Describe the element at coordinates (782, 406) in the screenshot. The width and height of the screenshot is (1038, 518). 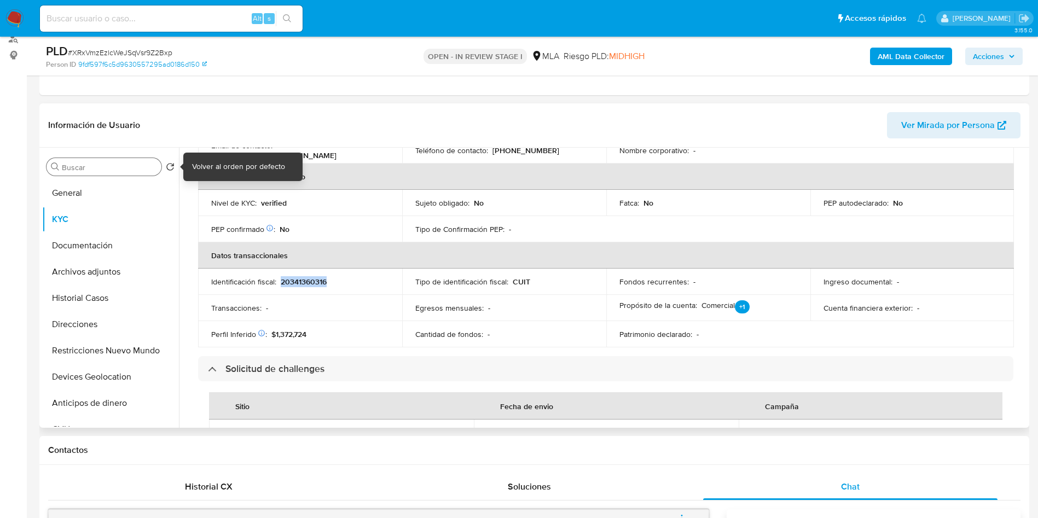
I see `div: Campaña` at that location.